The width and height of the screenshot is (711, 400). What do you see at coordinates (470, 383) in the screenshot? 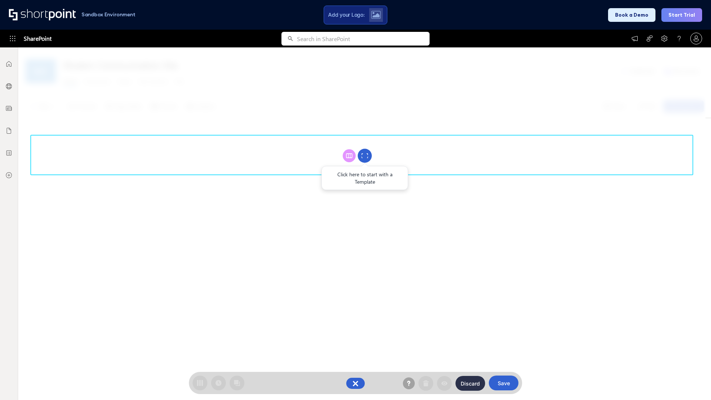
I see `button: Discard` at bounding box center [470, 383].